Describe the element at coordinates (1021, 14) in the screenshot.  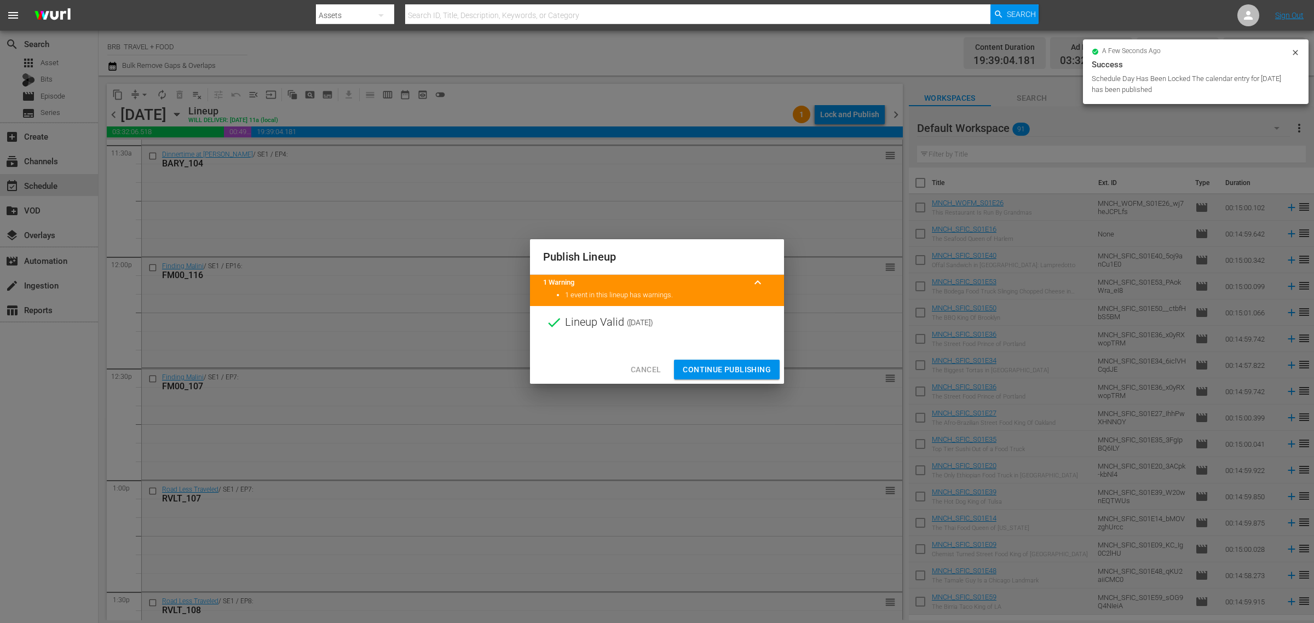
I see `span: Search` at that location.